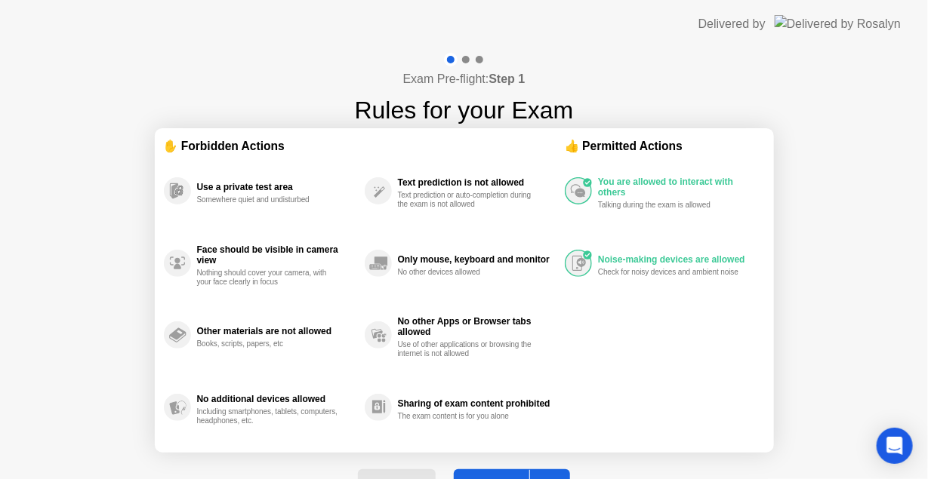  I want to click on div: Nothing should cover your camera, with your face clearly in focus, so click(268, 278).